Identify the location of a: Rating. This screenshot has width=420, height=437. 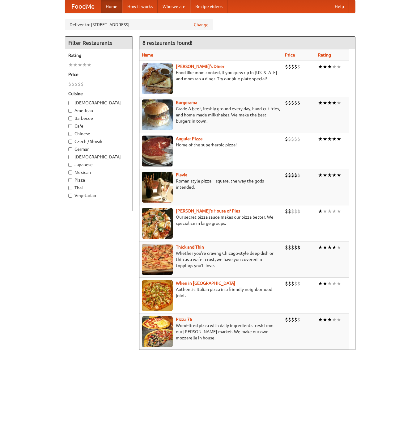
(325, 55).